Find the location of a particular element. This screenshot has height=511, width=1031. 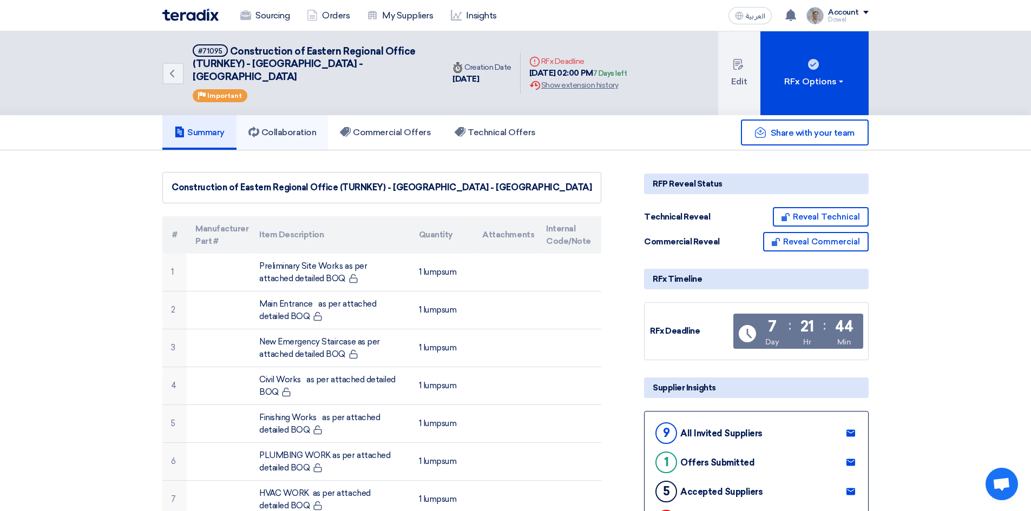

th: Attachments is located at coordinates (506, 235).